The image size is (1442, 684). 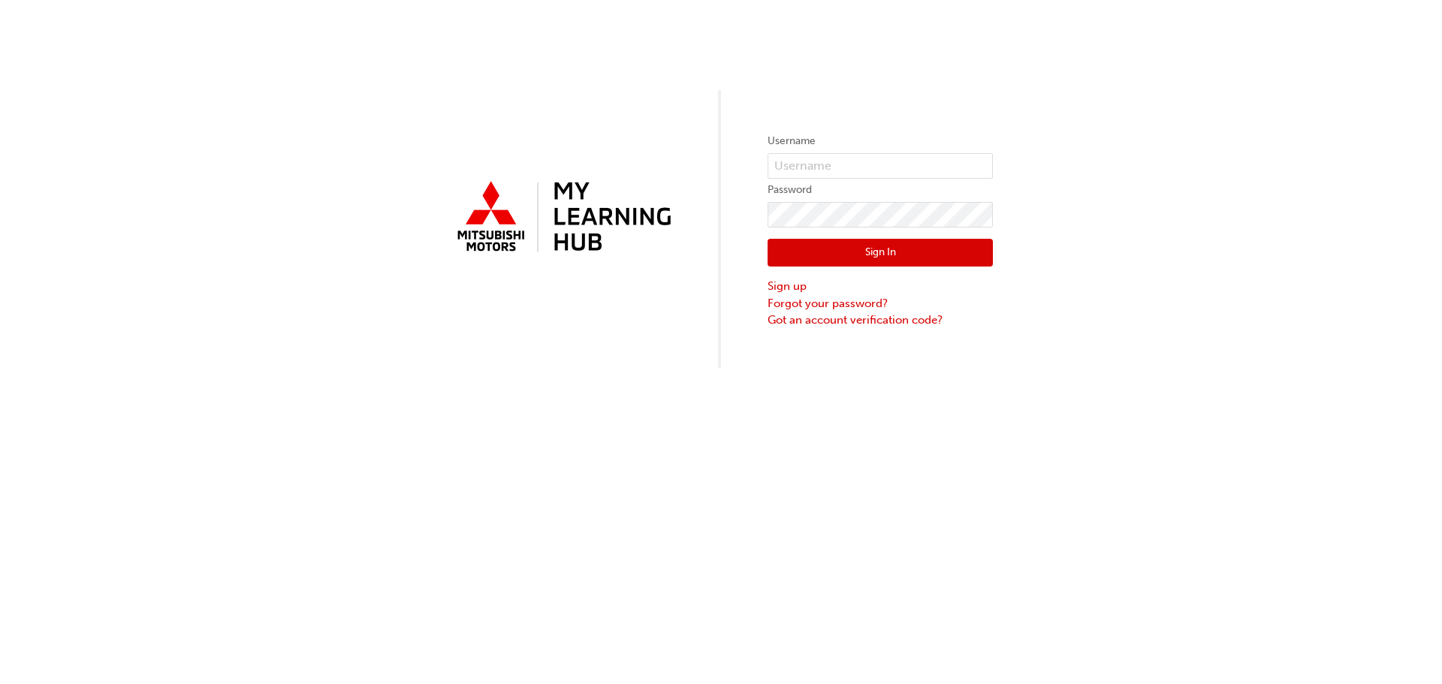 What do you see at coordinates (880, 253) in the screenshot?
I see `button: Sign In` at bounding box center [880, 253].